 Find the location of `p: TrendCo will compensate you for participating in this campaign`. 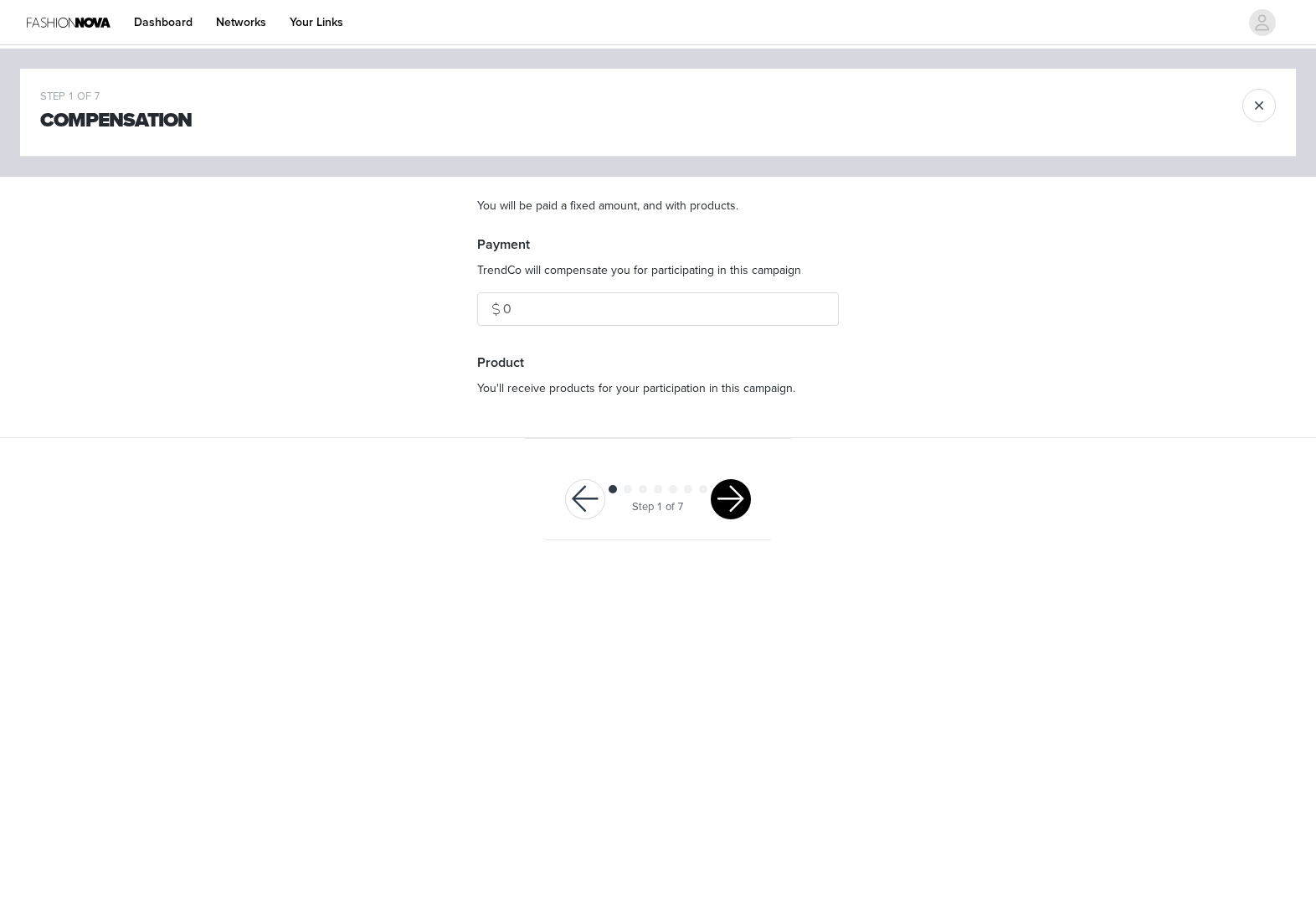

p: TrendCo will compensate you for participating in this campaign is located at coordinates (658, 269).